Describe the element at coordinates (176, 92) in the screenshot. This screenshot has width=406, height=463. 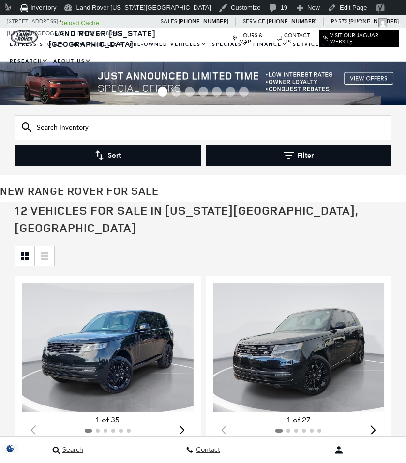
I see `span: Go to slide 2` at that location.